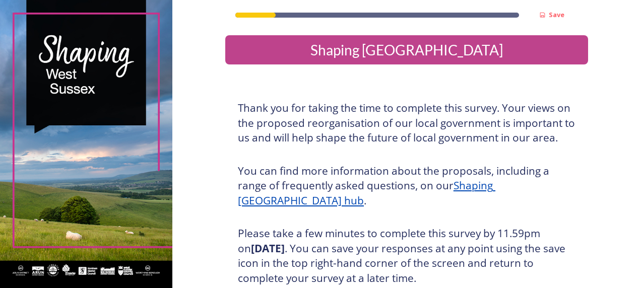 The image size is (641, 288). I want to click on h3: You can find more information about the proposals, including a range of frequently asked question..., so click(407, 186).